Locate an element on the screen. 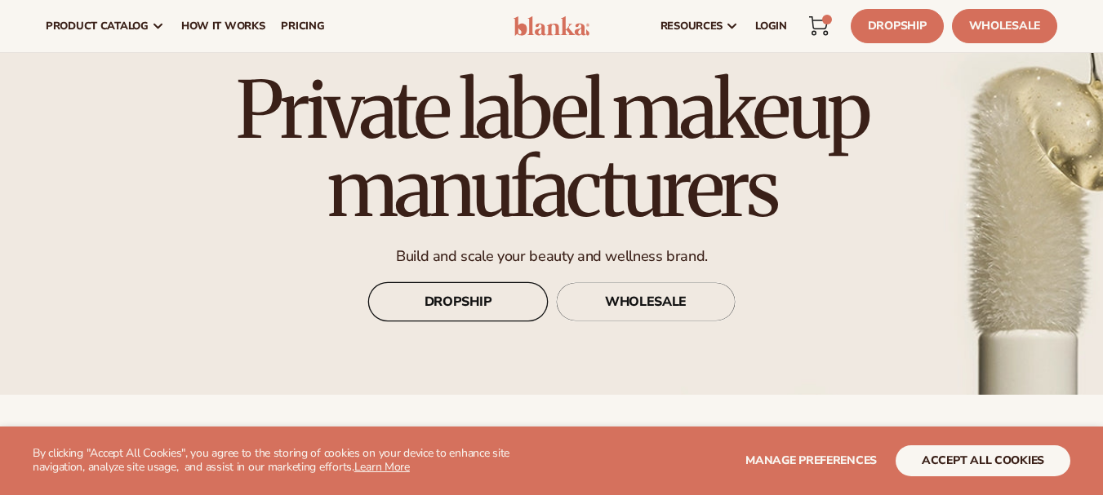  a: Learn More is located at coordinates (382, 467).